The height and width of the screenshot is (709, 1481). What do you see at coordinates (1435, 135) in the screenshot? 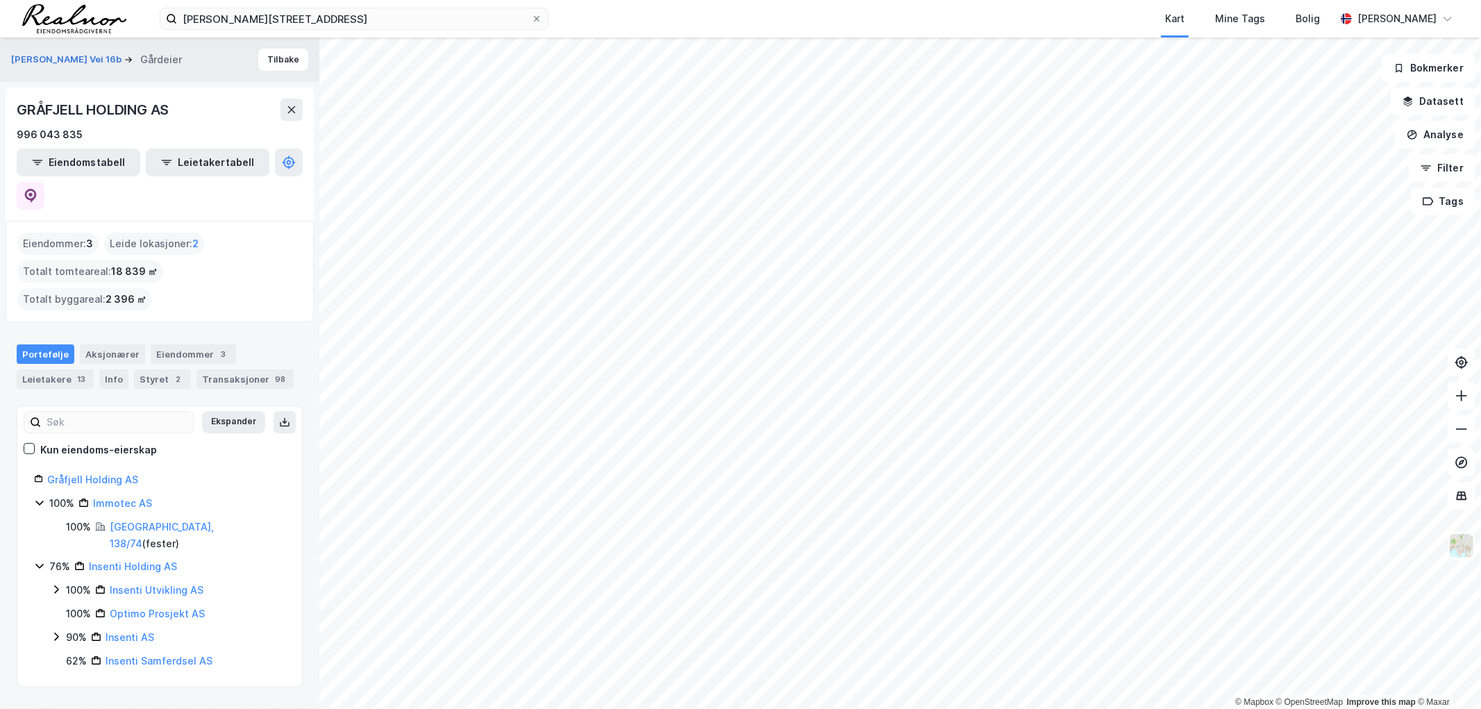
I see `button: Analyse` at bounding box center [1435, 135].